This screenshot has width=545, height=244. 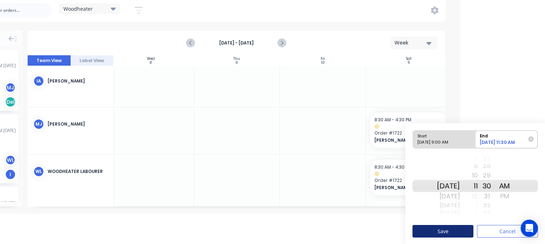 I want to click on div: Del, so click(x=10, y=102).